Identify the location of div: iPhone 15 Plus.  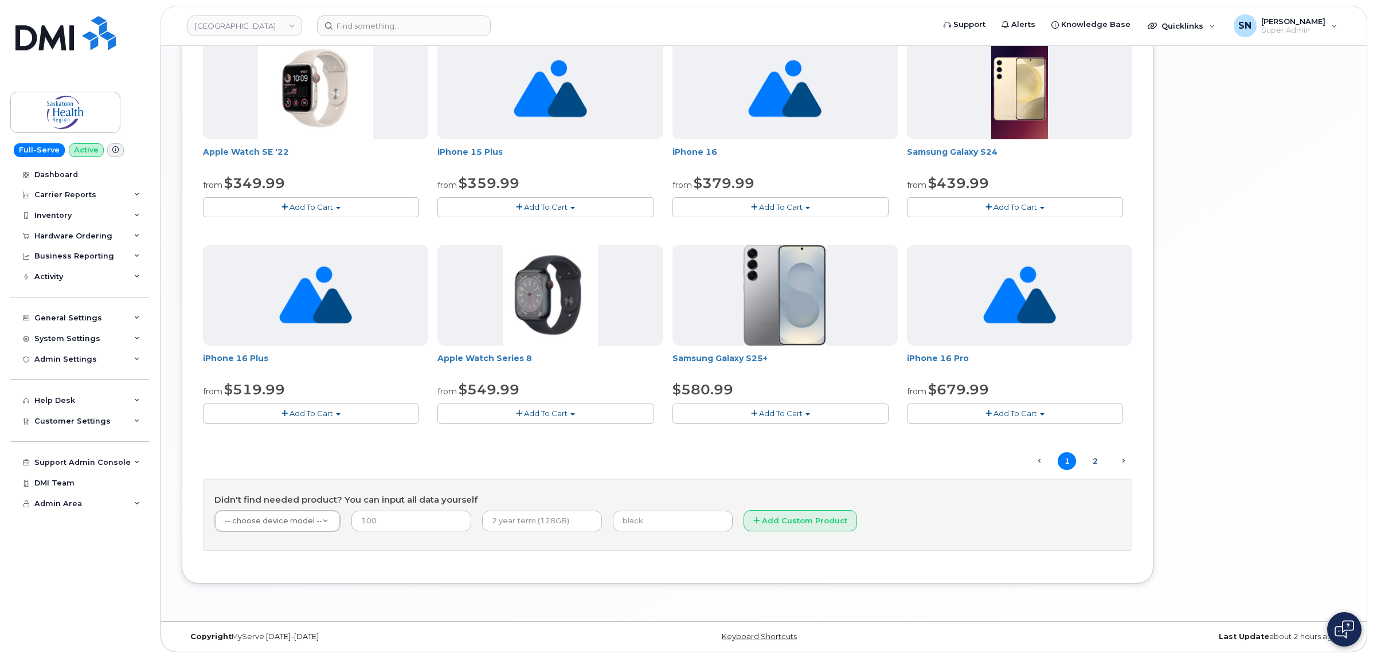
(550, 158).